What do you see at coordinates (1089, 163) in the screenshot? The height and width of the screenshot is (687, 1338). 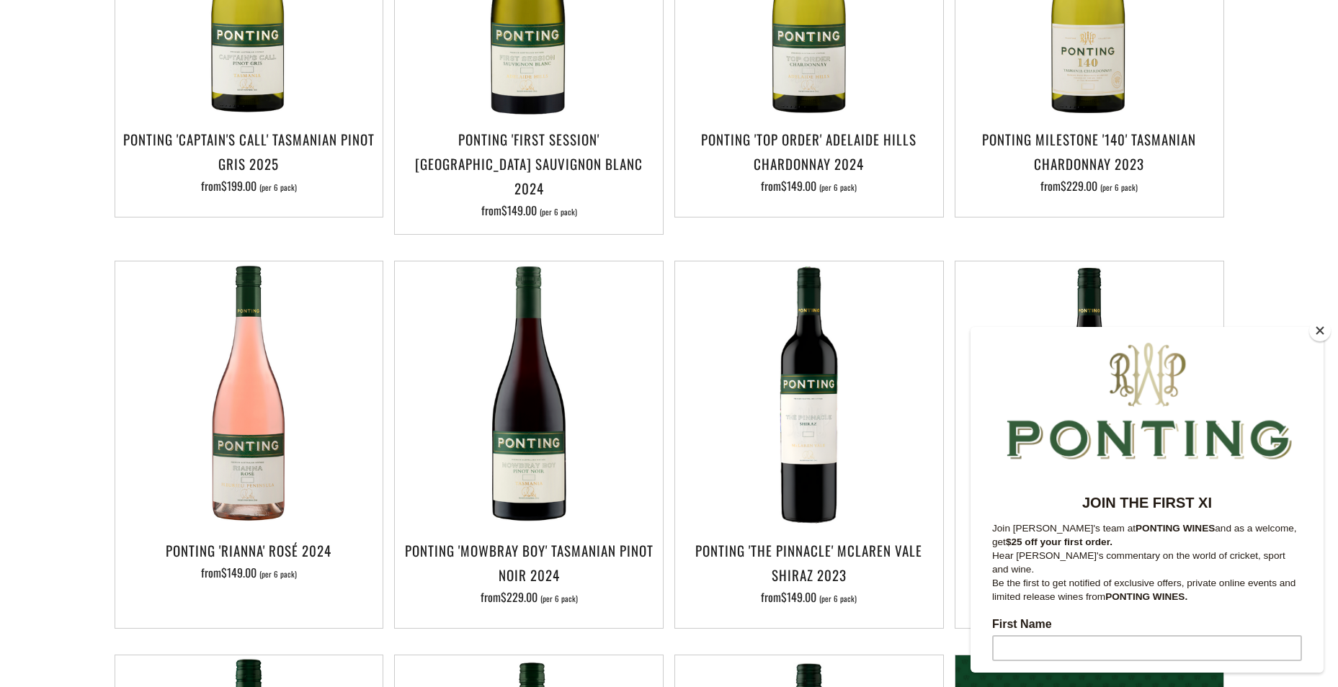 I see `a: Ponting Milestone '140' Tasmanian Chardonnay 2023 from$229.00 (per 6 pack)` at bounding box center [1089, 163].